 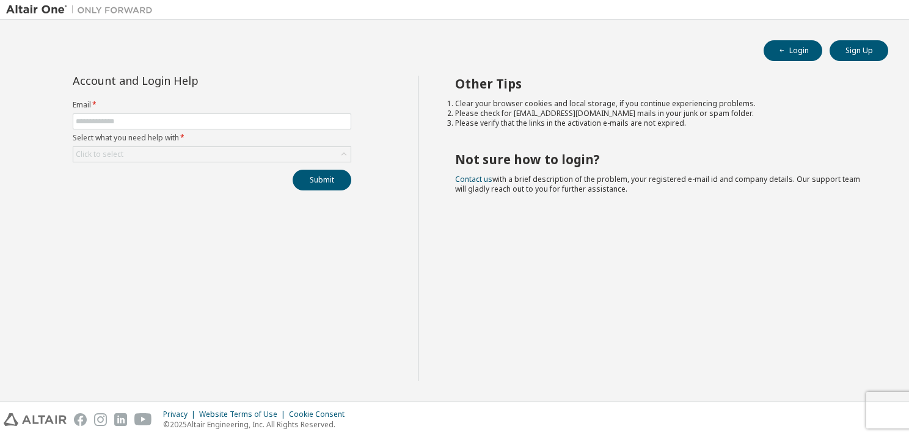 I want to click on img: Altair One, so click(x=82, y=10).